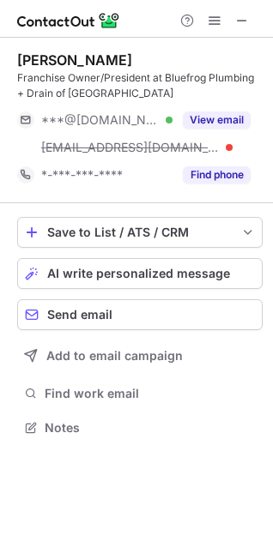 This screenshot has height=547, width=273. What do you see at coordinates (140, 393) in the screenshot?
I see `button: Find work email` at bounding box center [140, 393].